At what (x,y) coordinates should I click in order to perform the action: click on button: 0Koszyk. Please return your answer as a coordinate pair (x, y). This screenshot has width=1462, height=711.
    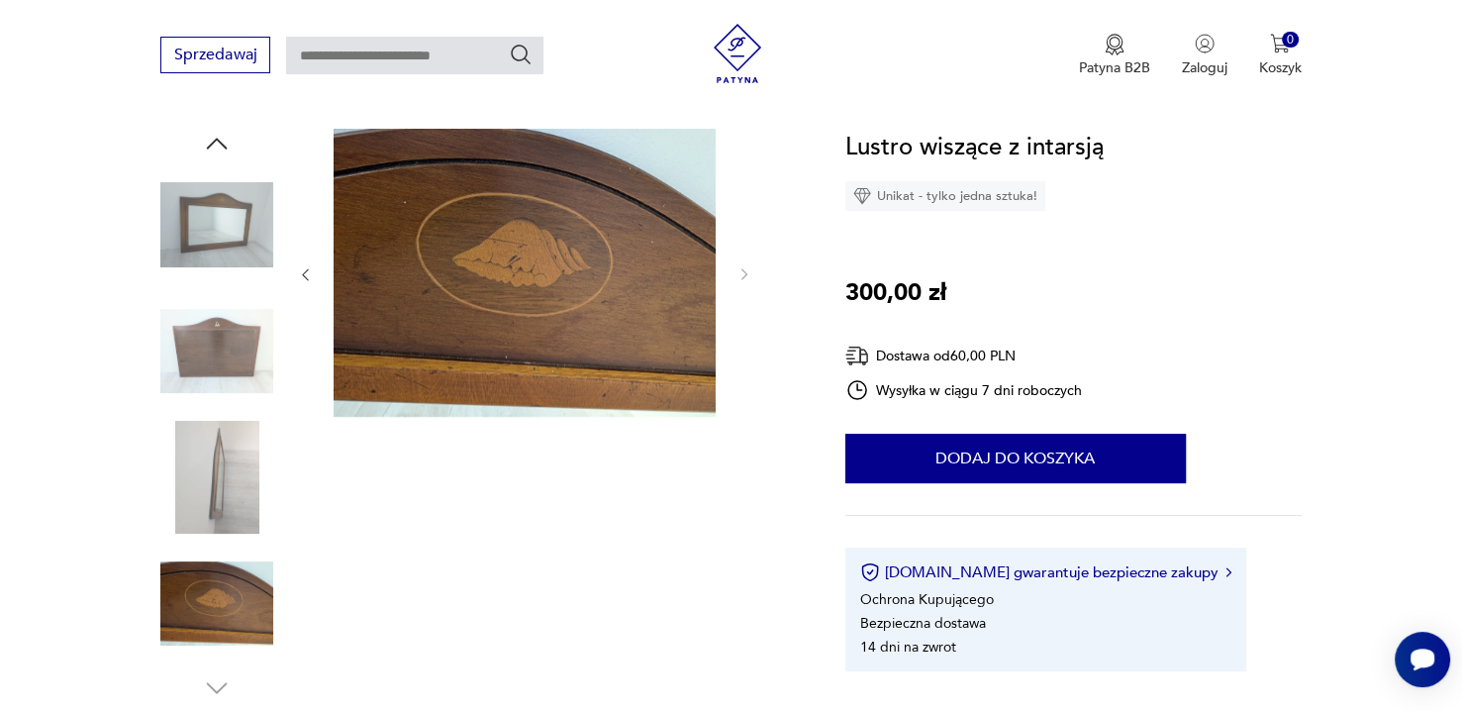
    Looking at the image, I should click on (1280, 55).